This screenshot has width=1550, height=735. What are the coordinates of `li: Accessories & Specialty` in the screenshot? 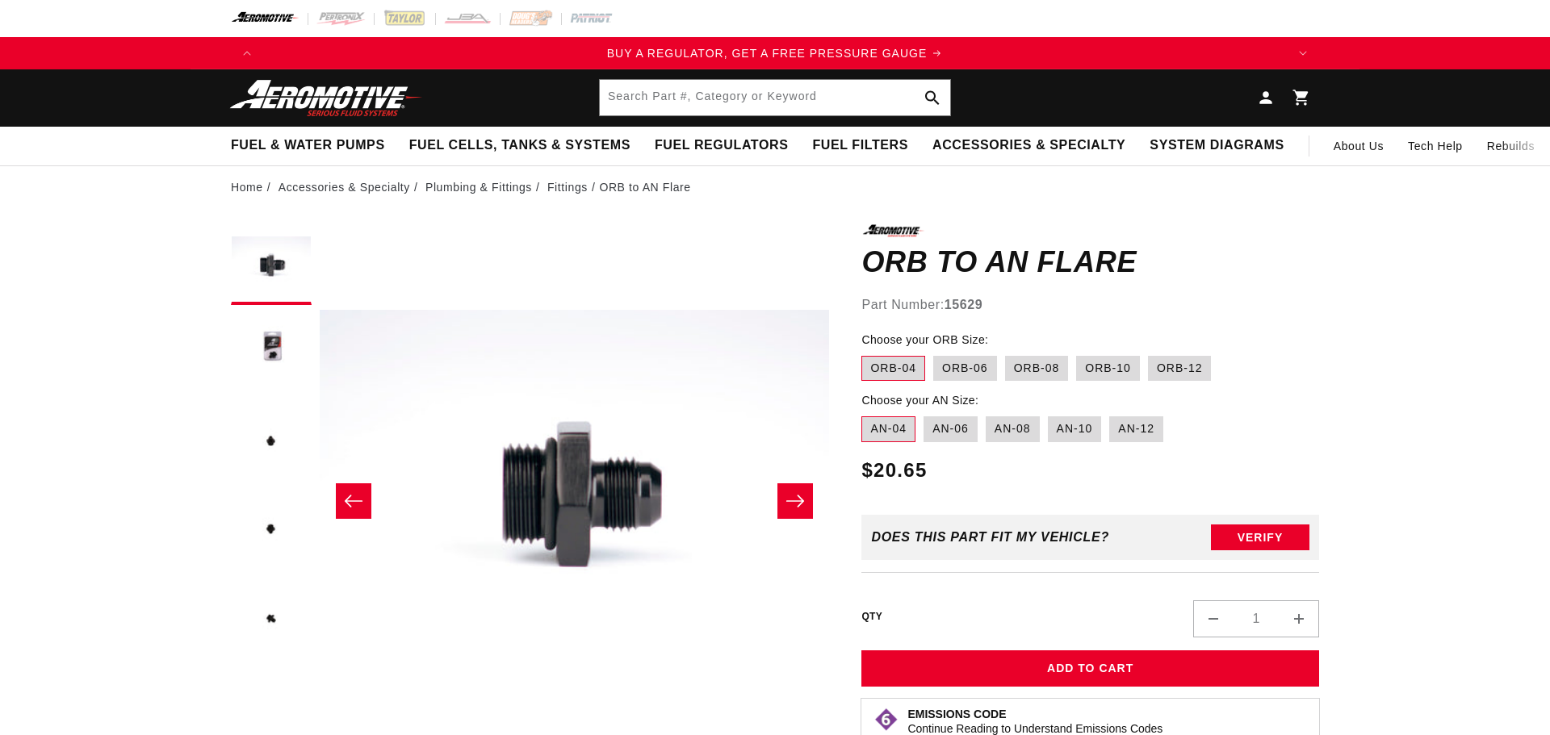 It's located at (350, 187).